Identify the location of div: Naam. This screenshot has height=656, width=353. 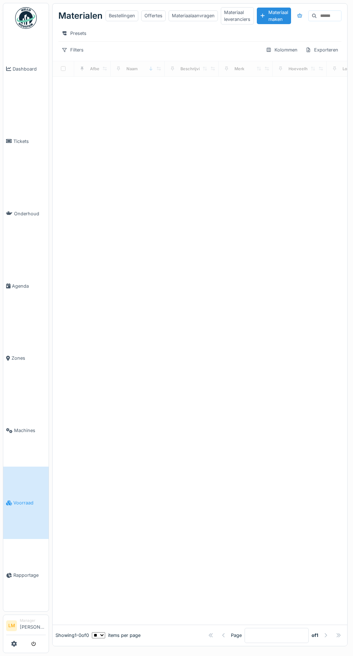
(132, 69).